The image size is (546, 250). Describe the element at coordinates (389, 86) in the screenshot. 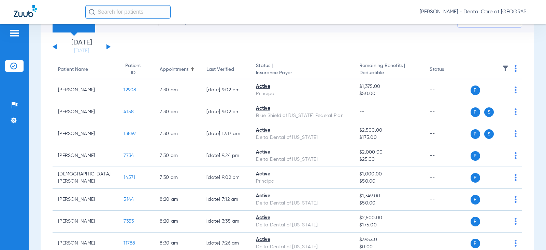

I see `span: $1,375.00` at that location.